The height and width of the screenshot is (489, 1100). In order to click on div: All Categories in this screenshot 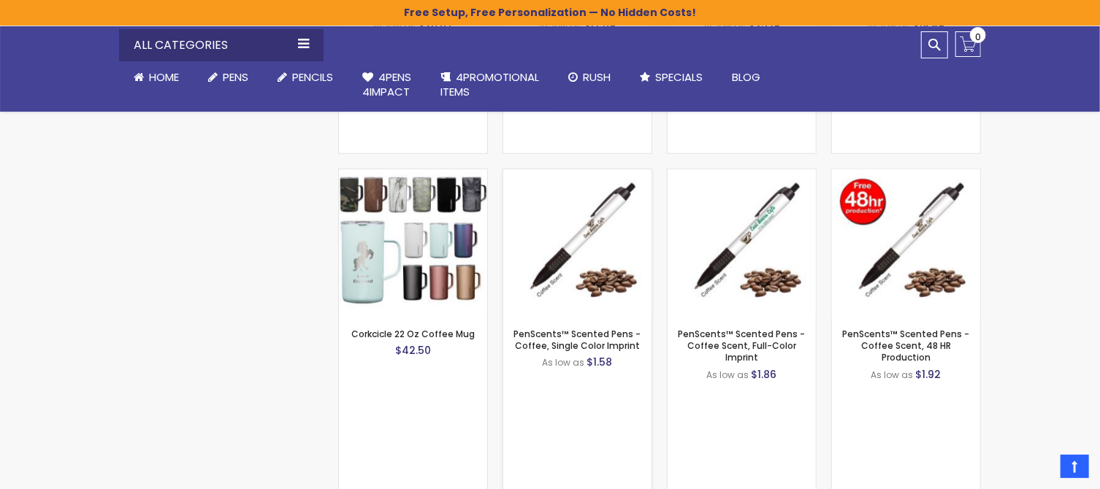, I will do `click(221, 45)`.